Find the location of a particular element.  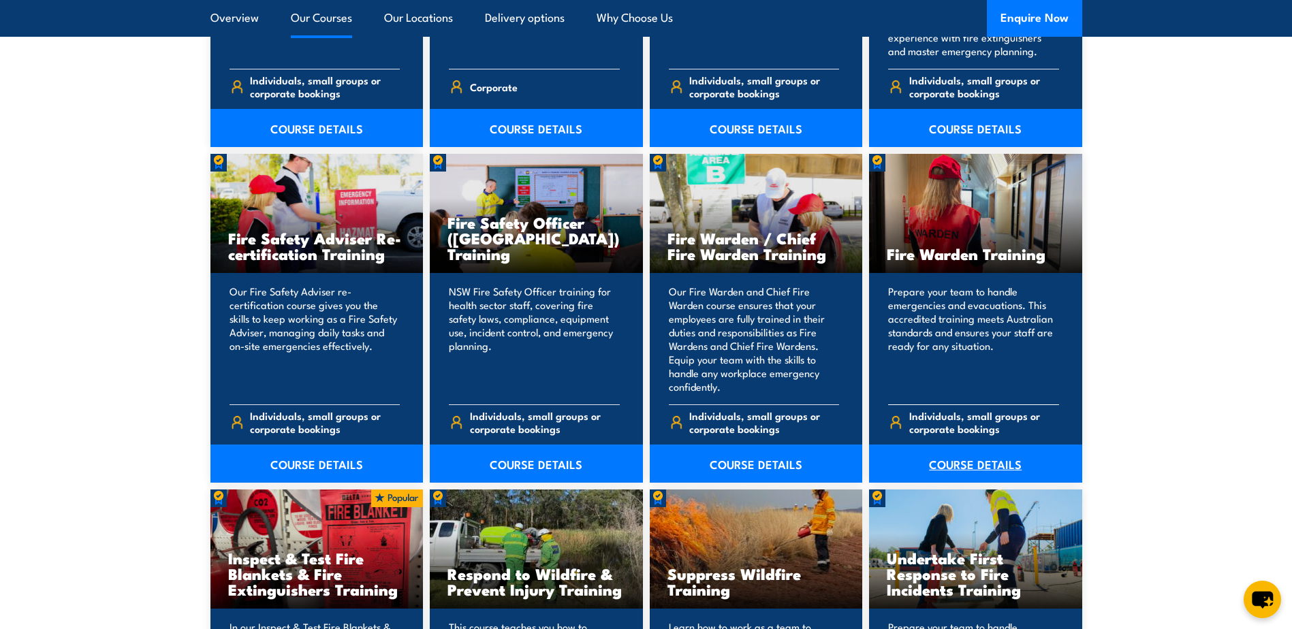

h3: Inspect & Test Fire Blankets & Fire Extinguishers Training is located at coordinates (317, 573).